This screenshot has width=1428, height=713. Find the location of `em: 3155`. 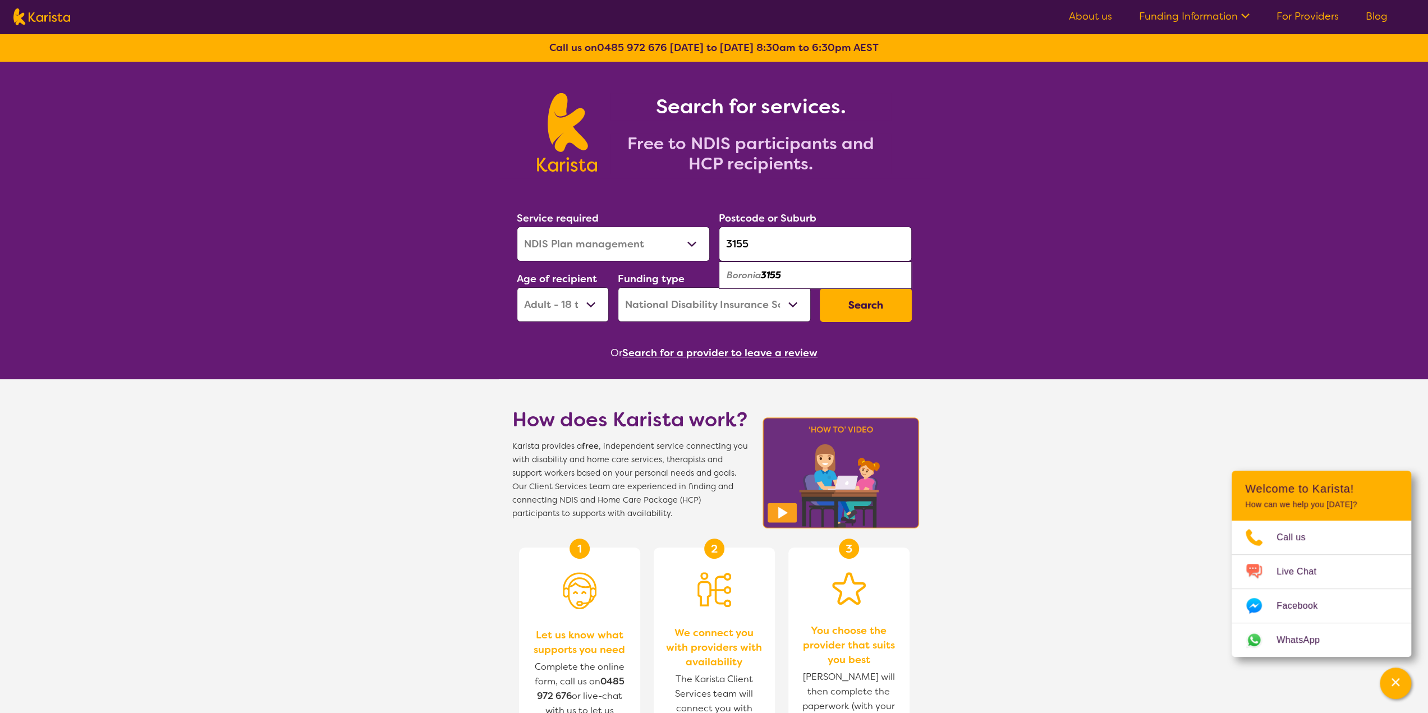

em: 3155 is located at coordinates (771, 275).